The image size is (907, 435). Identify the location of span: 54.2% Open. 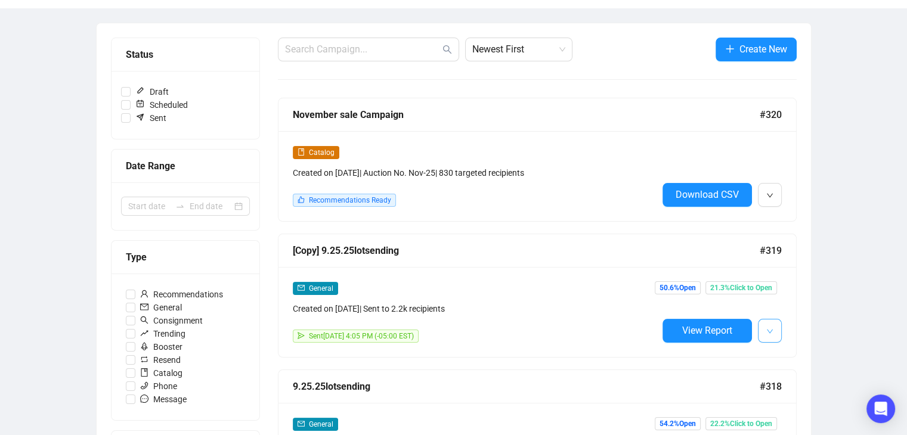
(677, 424).